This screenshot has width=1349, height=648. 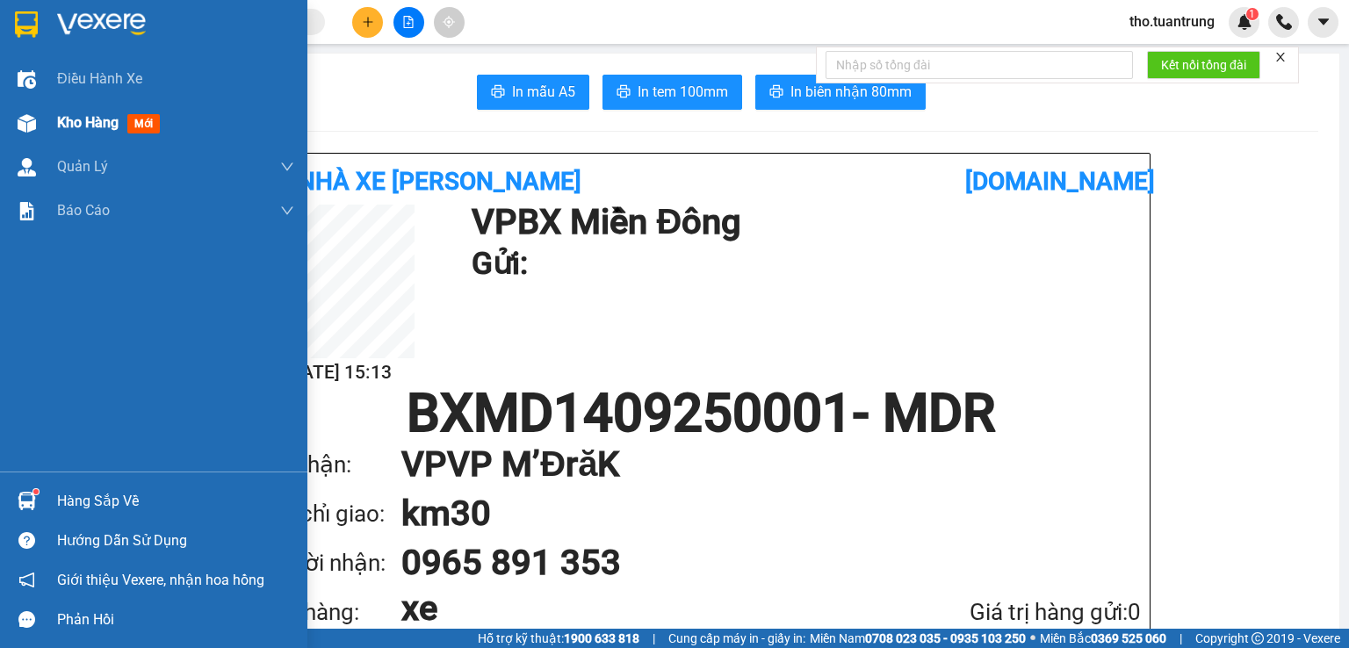 I want to click on h1: VP BX Miền Đông, so click(x=802, y=222).